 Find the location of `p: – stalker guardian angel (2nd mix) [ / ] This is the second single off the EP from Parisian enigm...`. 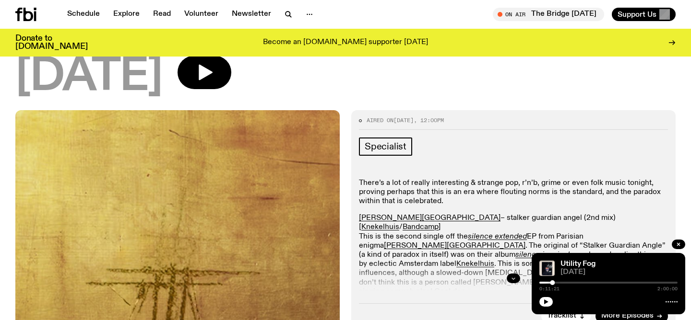

p: – stalker guardian angel (2nd mix) [ / ] This is the second single off the EP from Parisian enigm... is located at coordinates (513, 255).